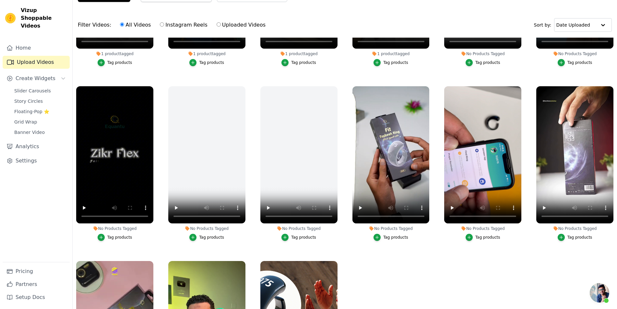 The height and width of the screenshot is (309, 617). Describe the element at coordinates (135, 25) in the screenshot. I see `label: All Videos` at that location.